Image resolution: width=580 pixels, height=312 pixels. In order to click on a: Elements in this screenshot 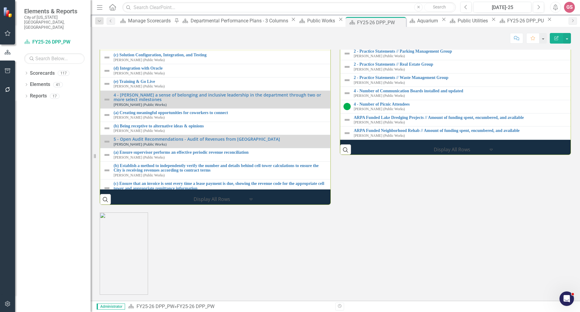, I will do `click(40, 84)`.